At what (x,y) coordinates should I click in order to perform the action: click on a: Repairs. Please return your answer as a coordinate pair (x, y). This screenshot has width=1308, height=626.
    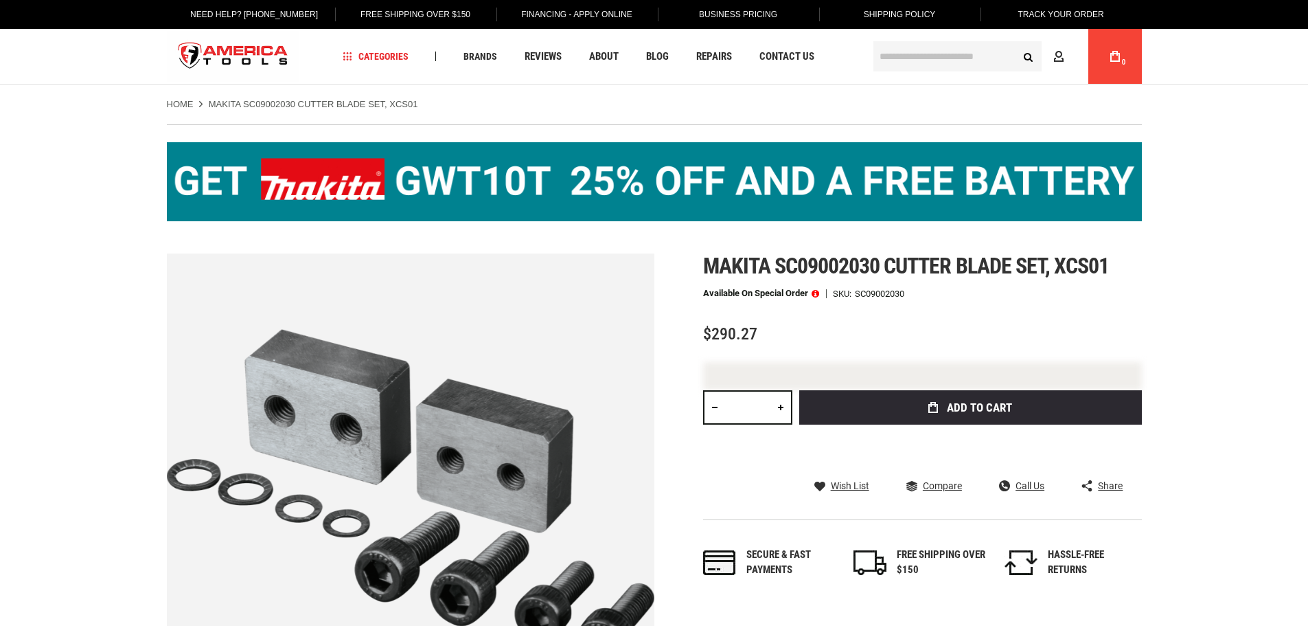
    Looking at the image, I should click on (714, 56).